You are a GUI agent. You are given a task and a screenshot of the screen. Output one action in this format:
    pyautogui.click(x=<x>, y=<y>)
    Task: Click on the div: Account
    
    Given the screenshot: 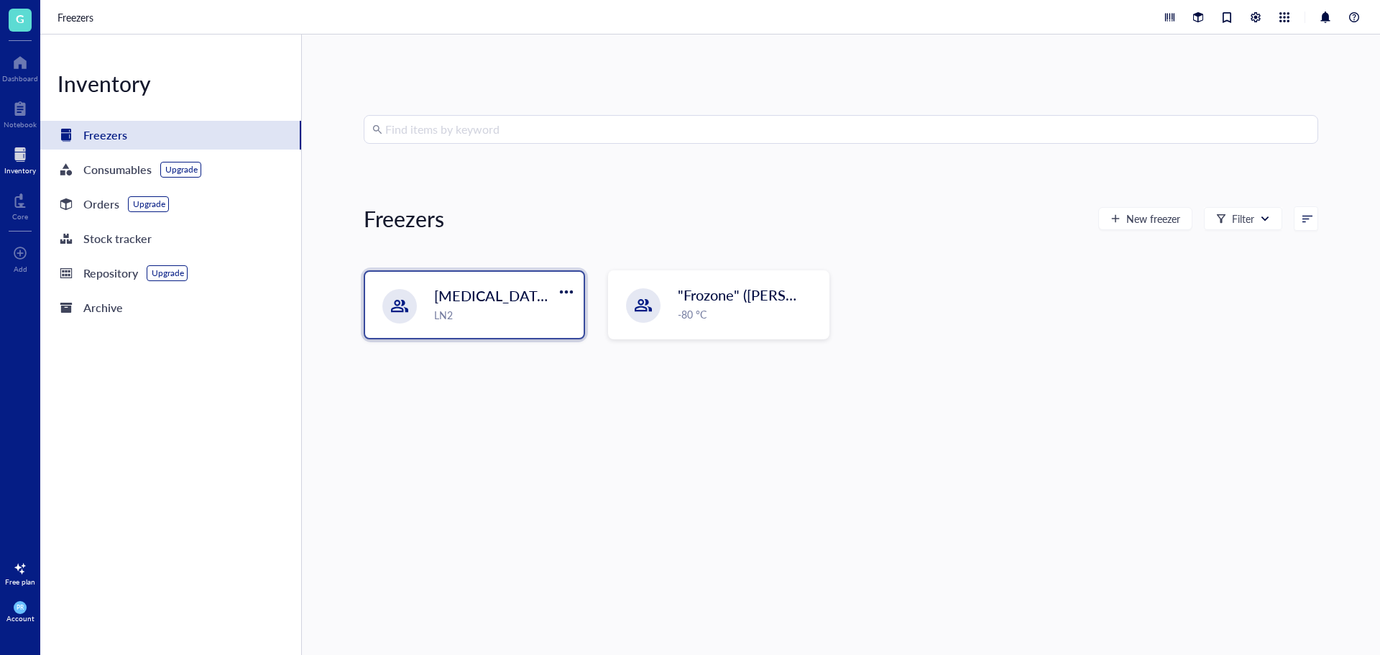 What is the action you would take?
    pyautogui.click(x=20, y=618)
    